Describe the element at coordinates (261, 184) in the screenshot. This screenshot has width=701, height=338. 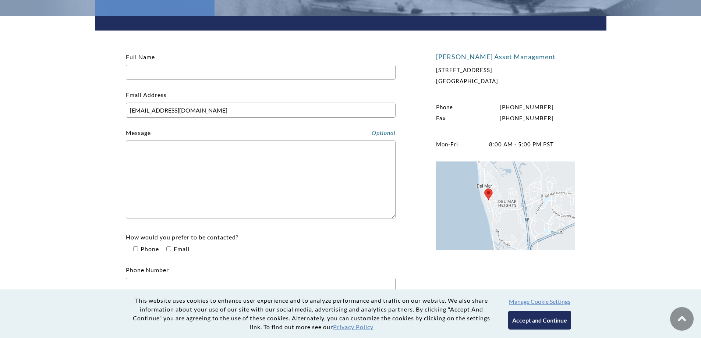
I see `form: Contact form` at that location.